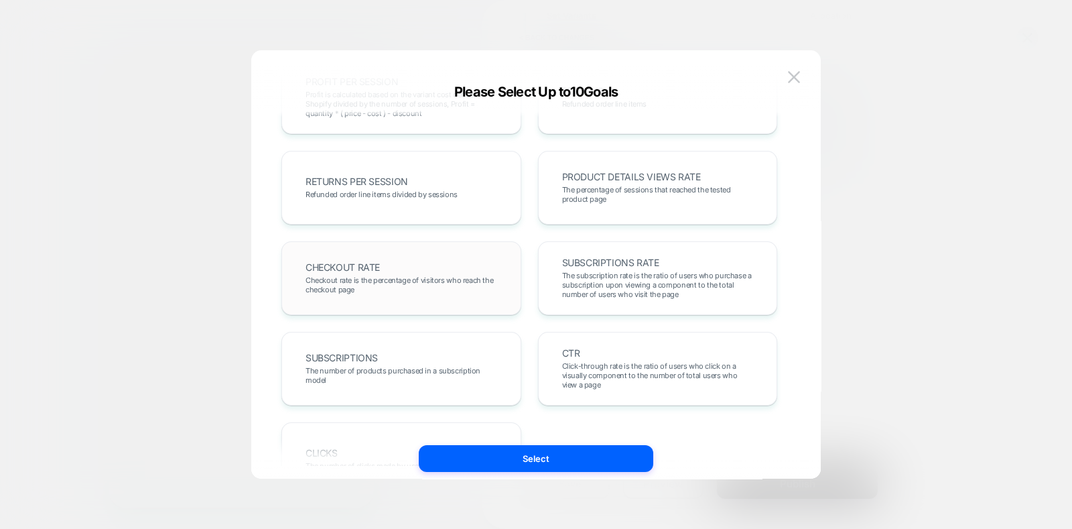 The height and width of the screenshot is (529, 1072). What do you see at coordinates (658, 194) in the screenshot?
I see `span: The percentage of sessions that reached the tested product page` at bounding box center [658, 194].